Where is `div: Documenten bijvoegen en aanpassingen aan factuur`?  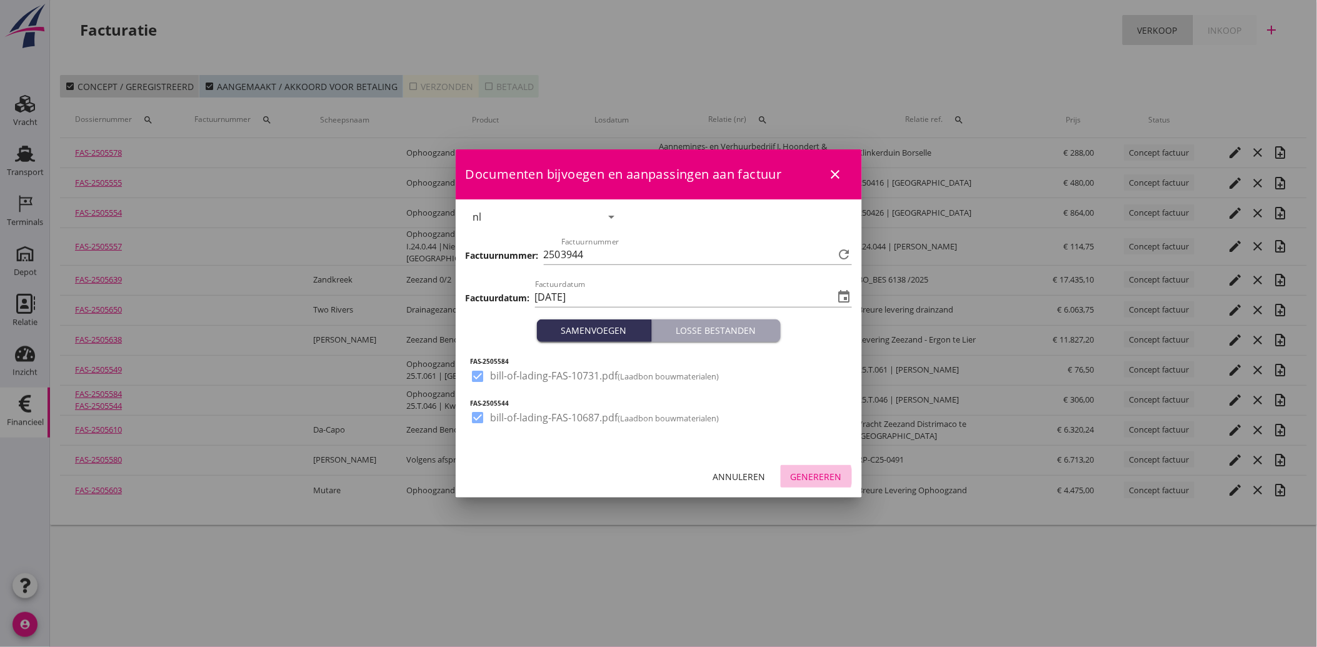 div: Documenten bijvoegen en aanpassingen aan factuur is located at coordinates (659, 174).